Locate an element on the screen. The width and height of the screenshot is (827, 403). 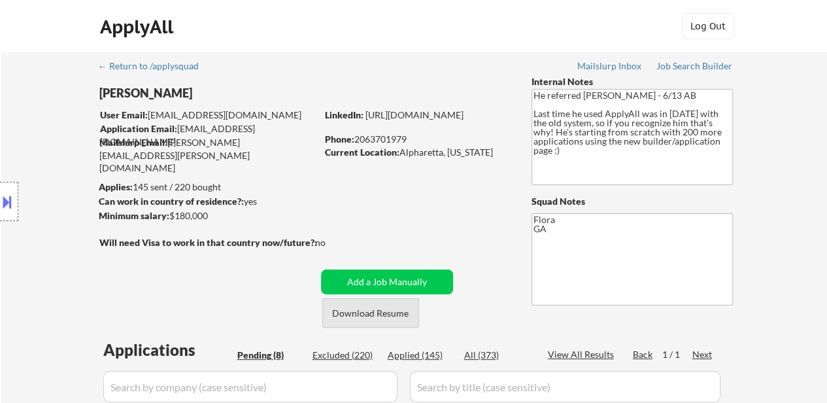
div: 2063701979 is located at coordinates (417, 139).